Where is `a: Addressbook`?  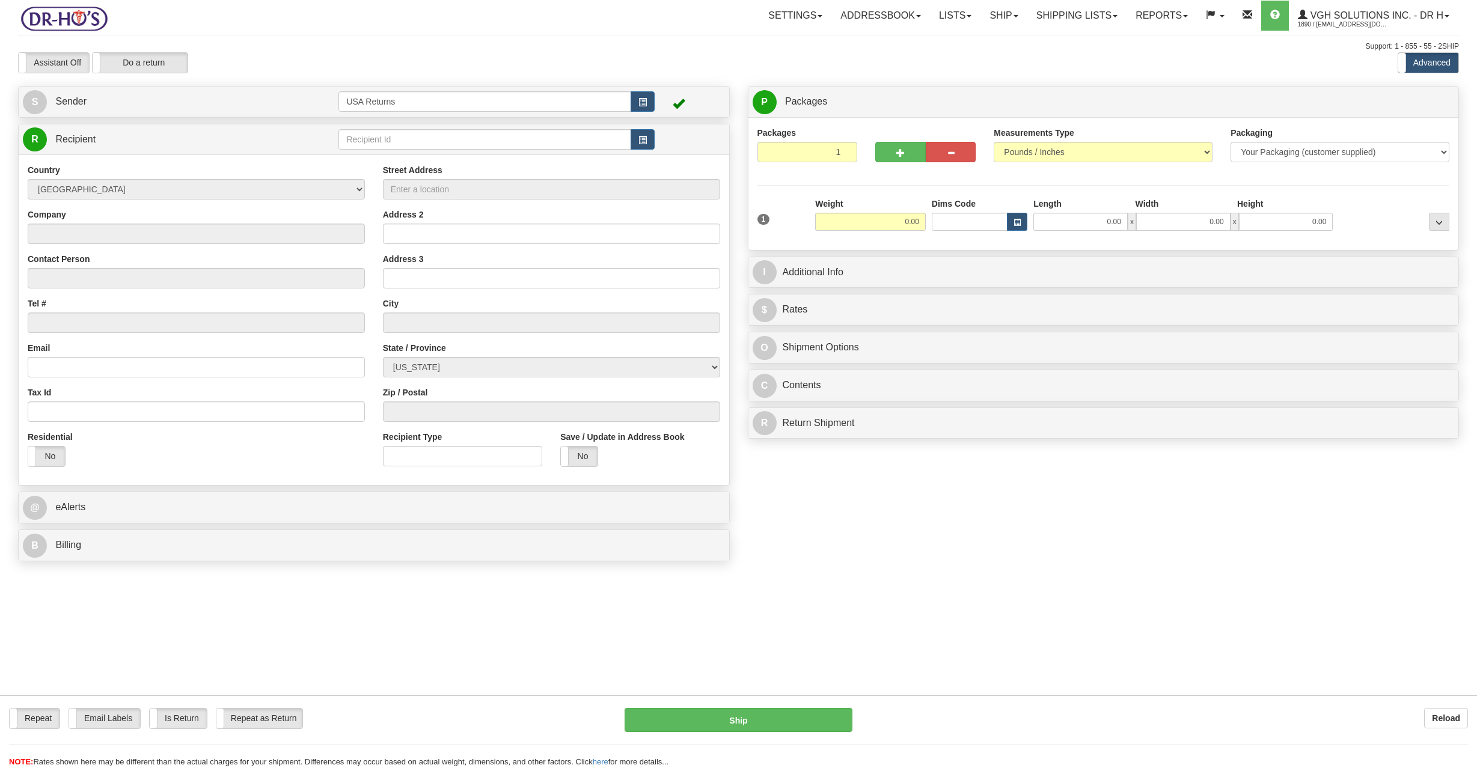
a: Addressbook is located at coordinates (880, 16).